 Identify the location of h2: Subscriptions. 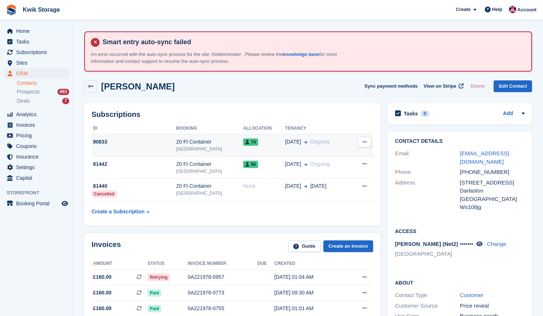
(232, 115).